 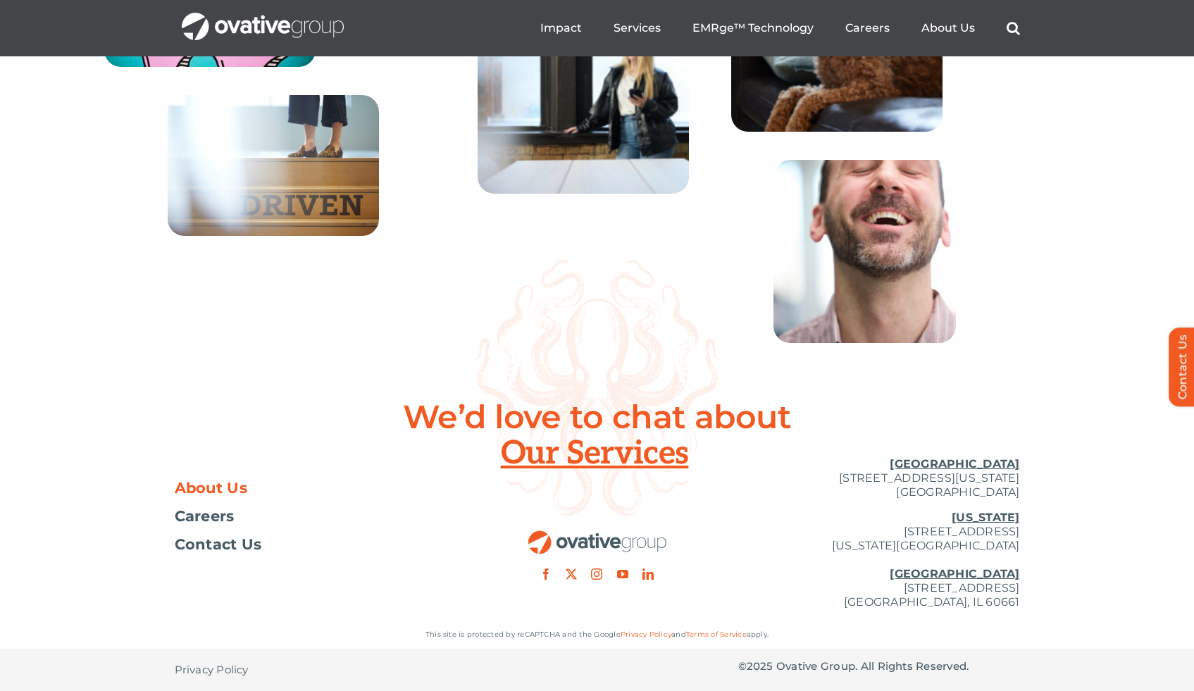 I want to click on a: Impact, so click(x=561, y=28).